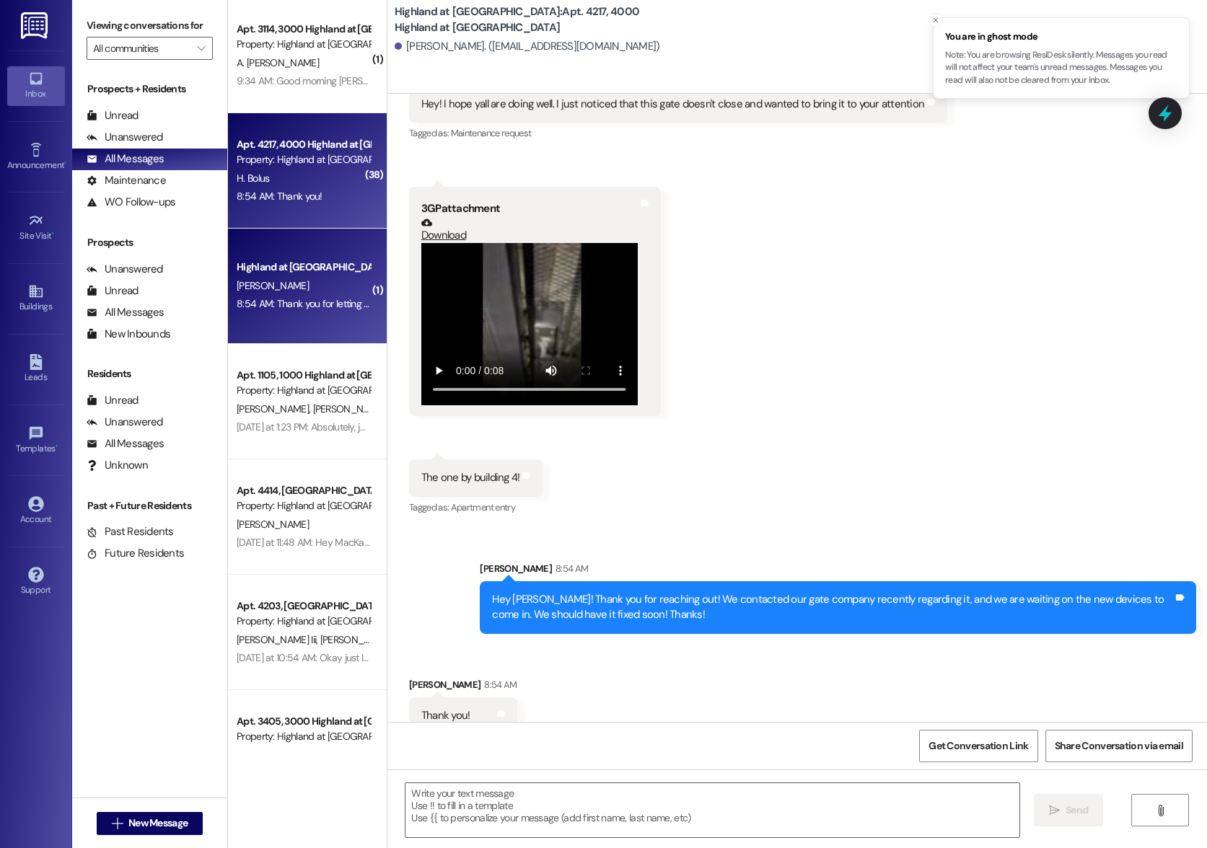 The width and height of the screenshot is (1207, 848). Describe the element at coordinates (1119, 746) in the screenshot. I see `button: Share Conversation via email` at that location.